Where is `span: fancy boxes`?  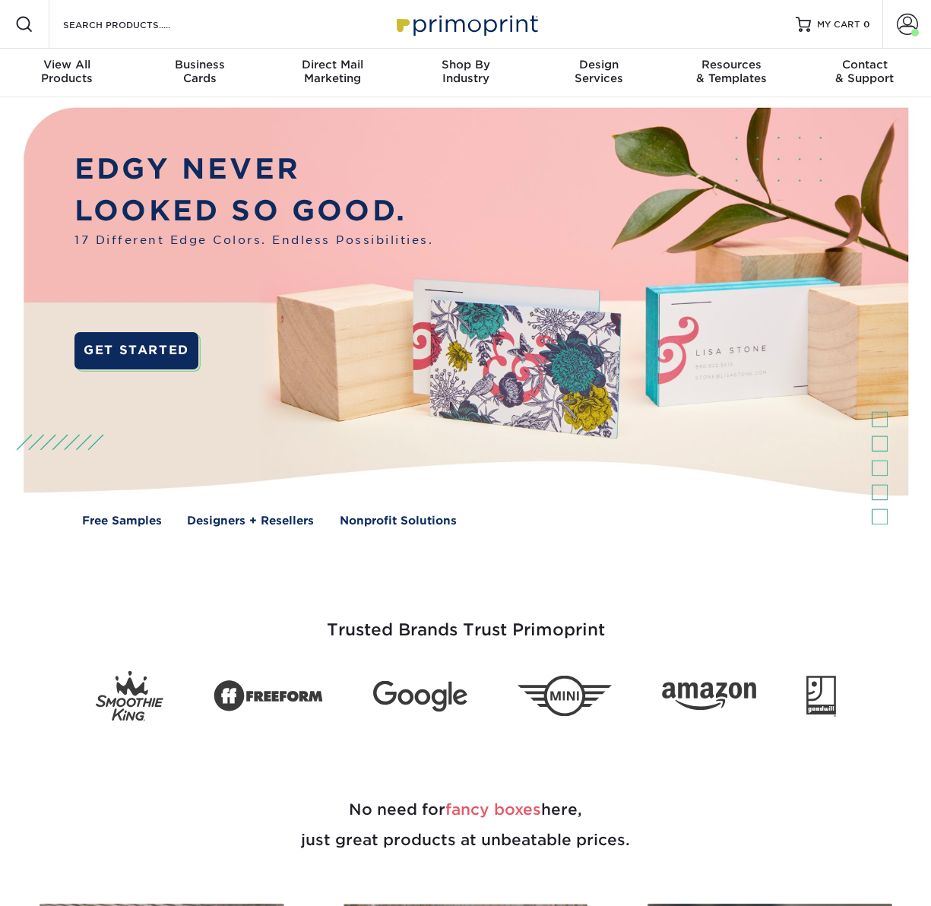
span: fancy boxes is located at coordinates (493, 809).